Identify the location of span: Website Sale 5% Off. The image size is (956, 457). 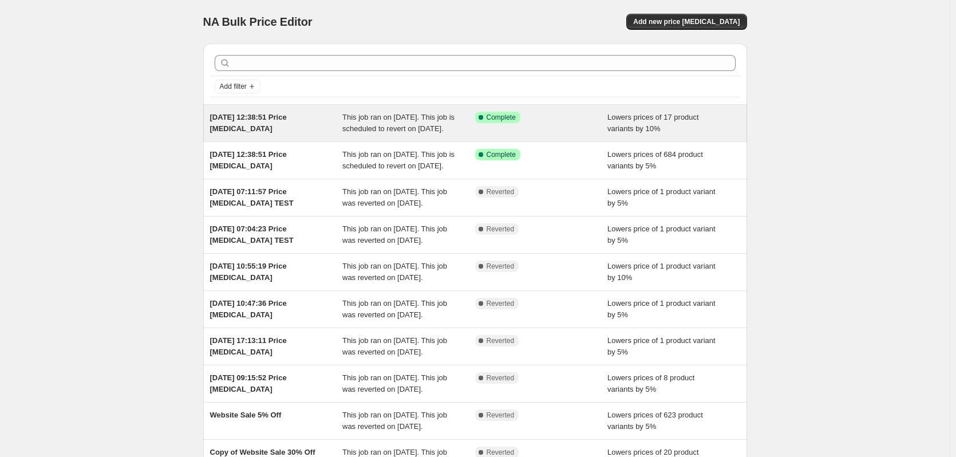
(246, 415).